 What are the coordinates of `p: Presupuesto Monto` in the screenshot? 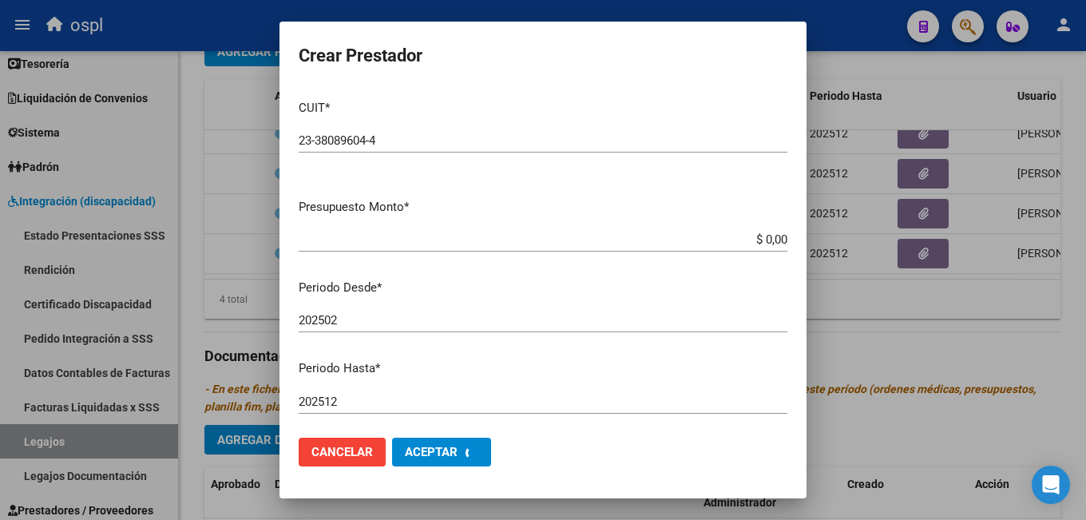 It's located at (543, 207).